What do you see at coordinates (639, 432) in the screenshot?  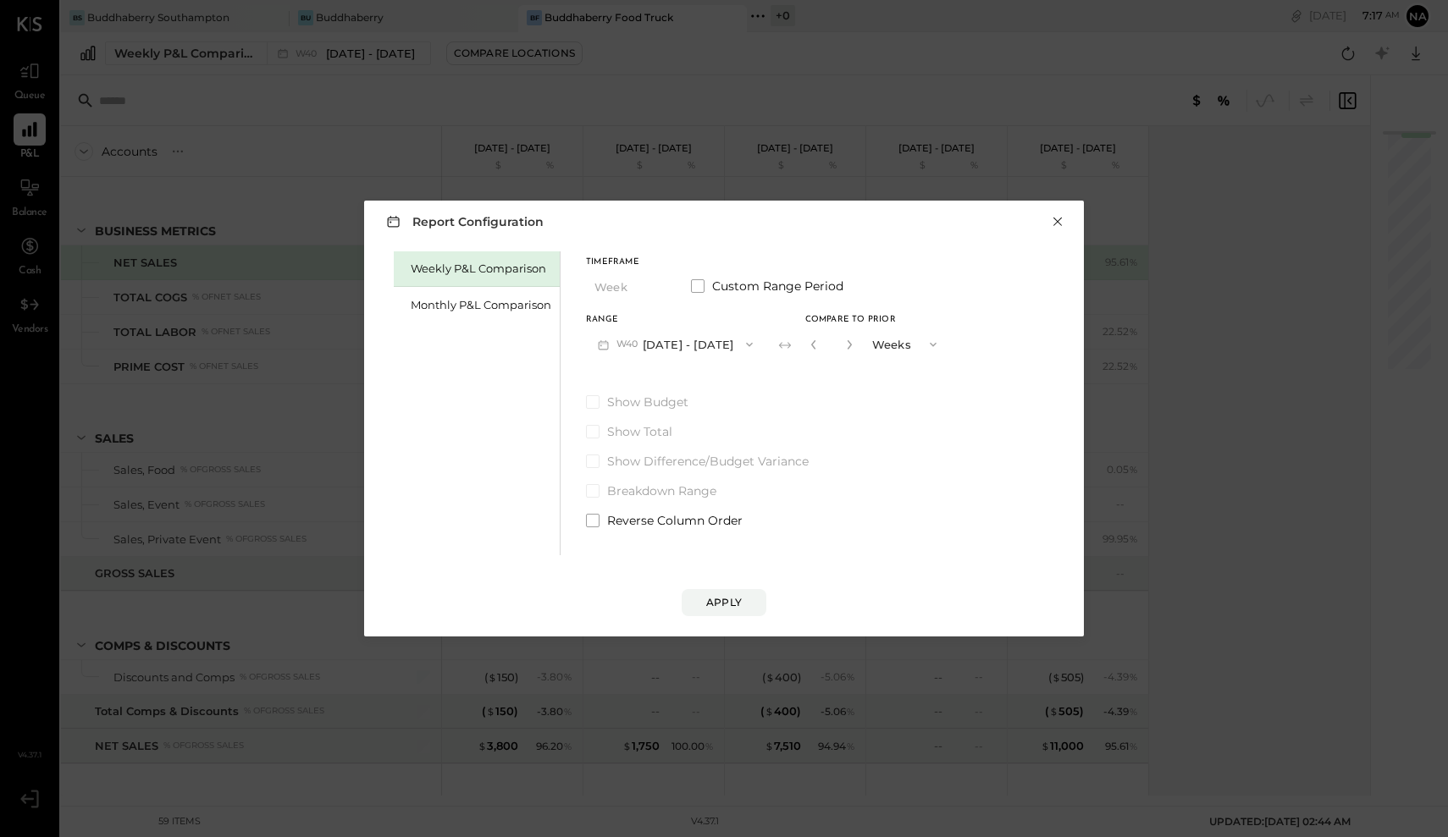 I see `span: Show Total` at bounding box center [639, 432].